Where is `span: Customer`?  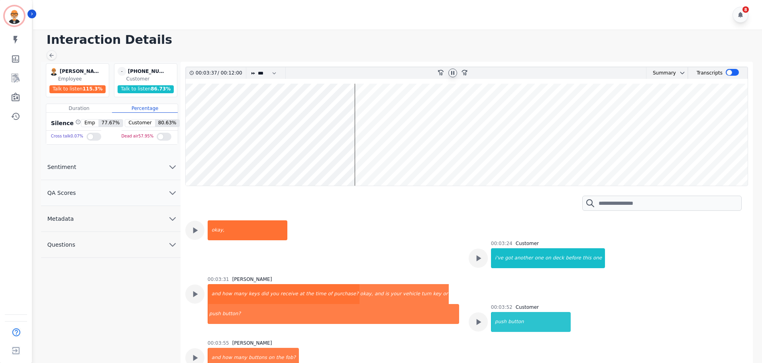 span: Customer is located at coordinates (140, 123).